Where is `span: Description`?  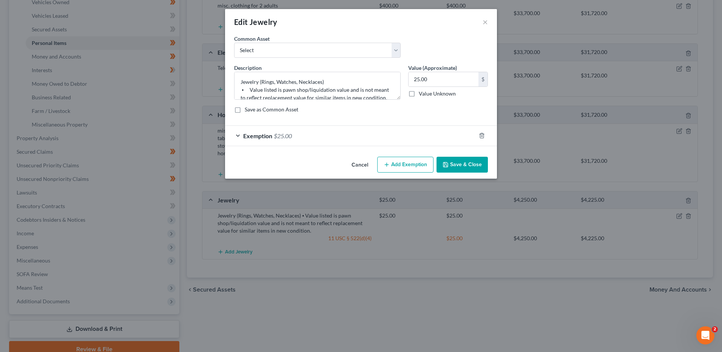 span: Description is located at coordinates (248, 68).